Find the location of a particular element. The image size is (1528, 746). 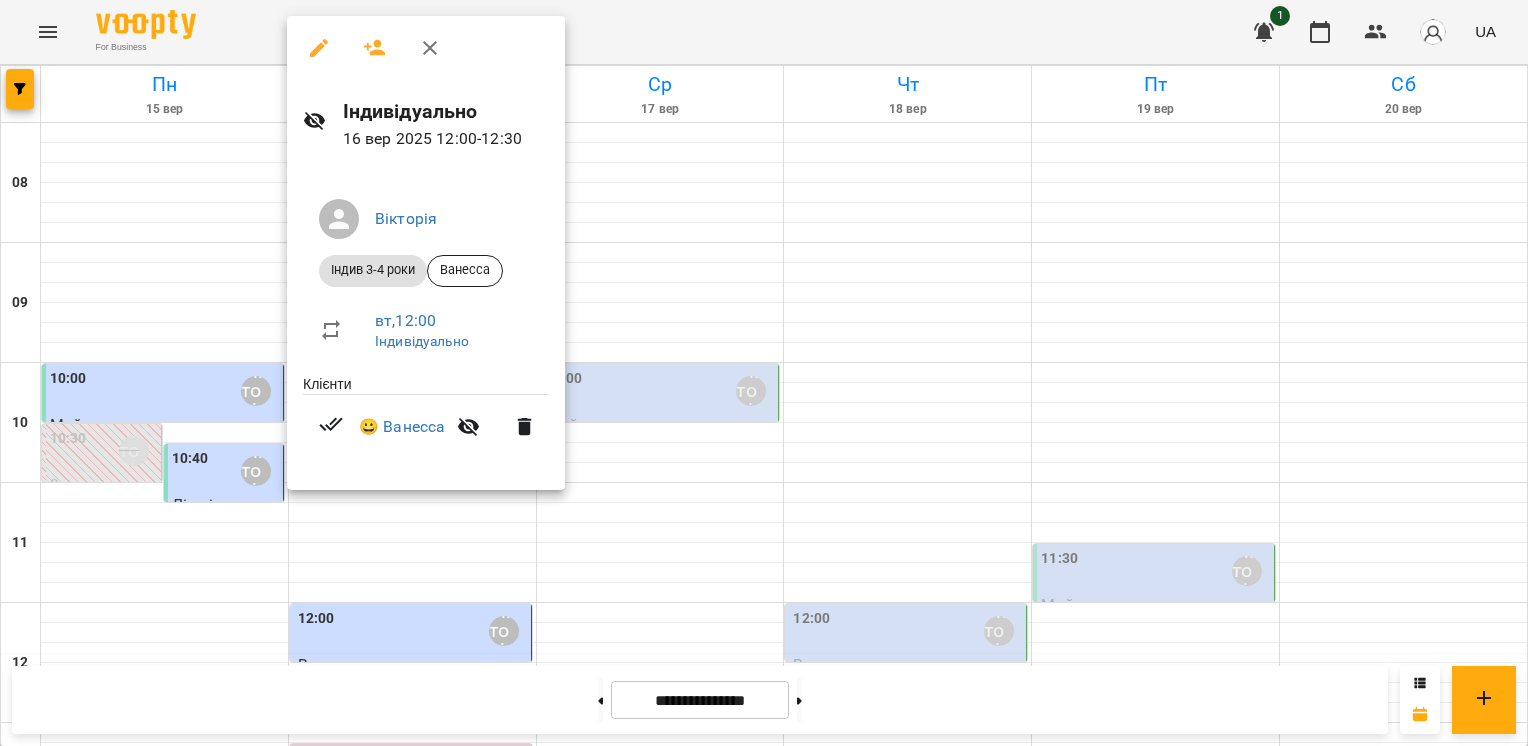

a: Індивідуально is located at coordinates (422, 341).